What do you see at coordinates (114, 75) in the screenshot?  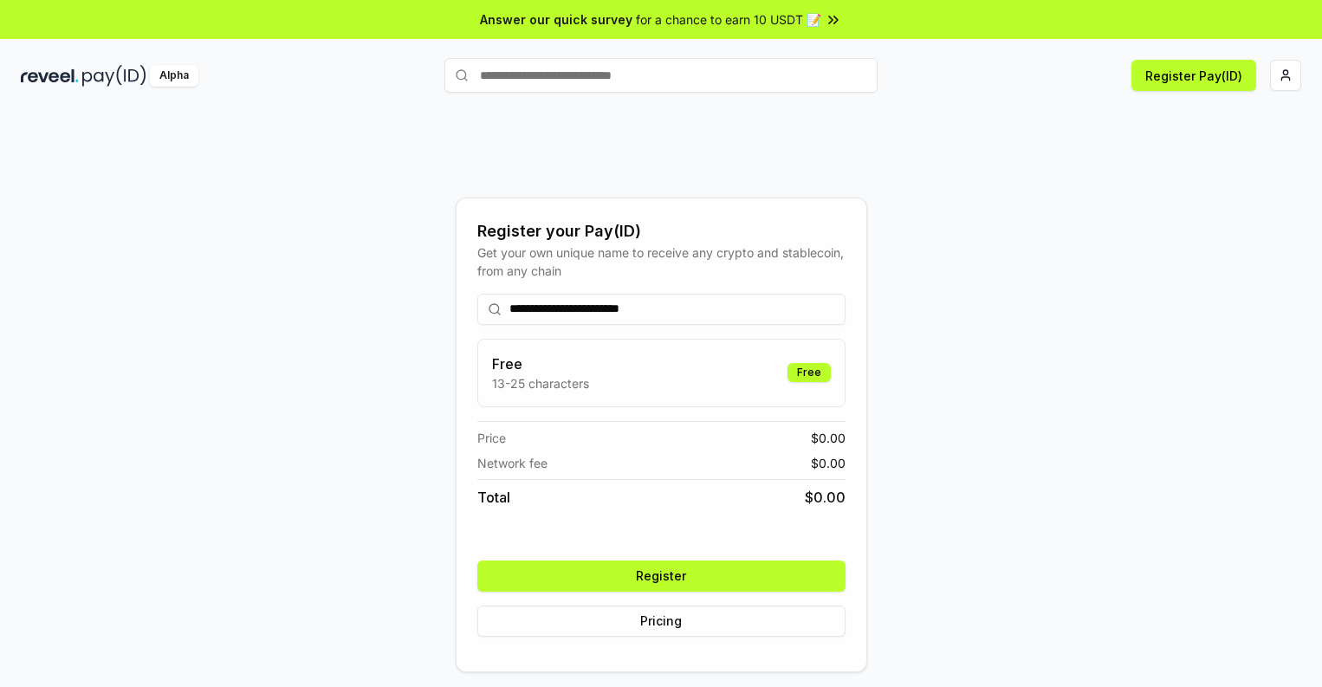 I see `img: pay_id` at bounding box center [114, 75].